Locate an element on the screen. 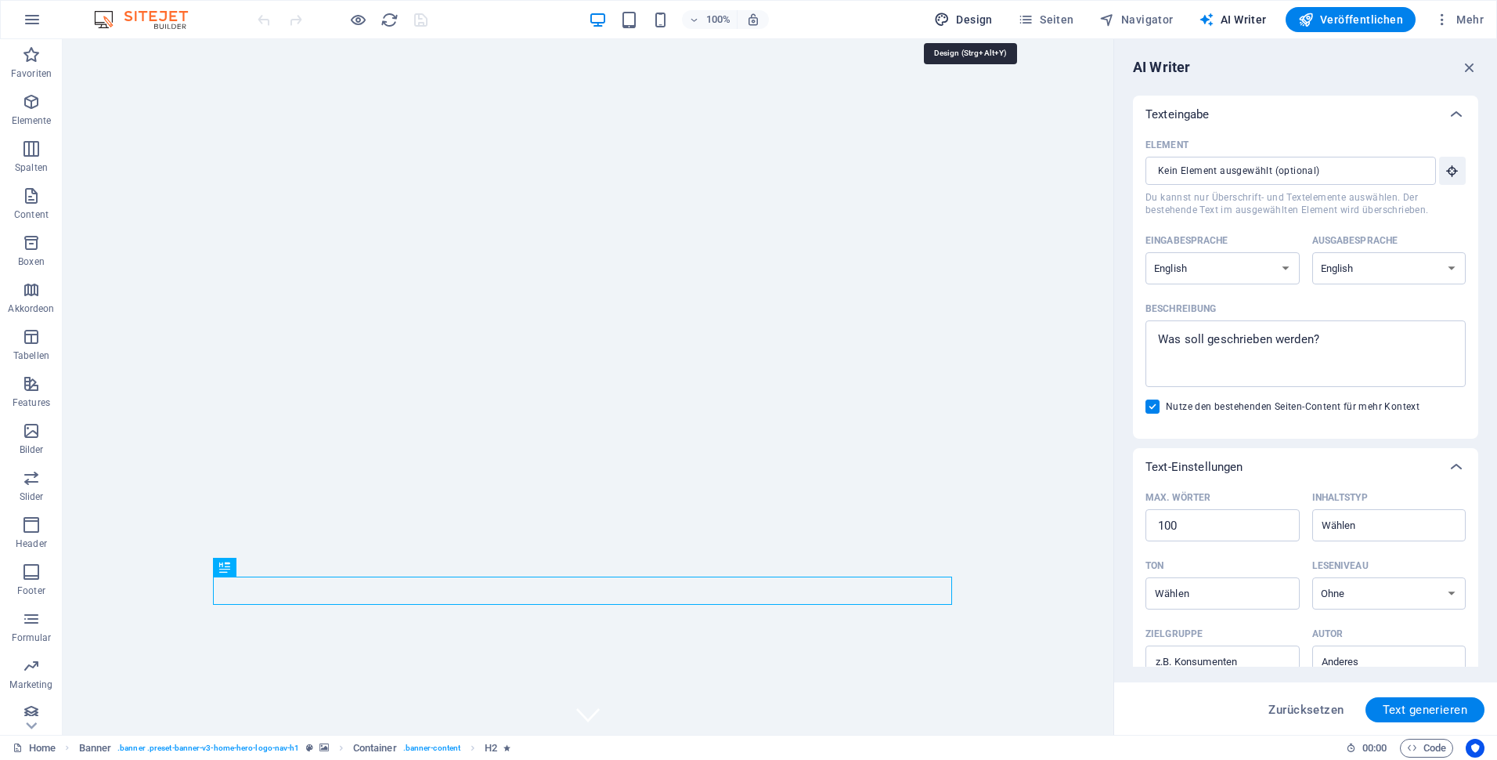 The width and height of the screenshot is (1497, 760). button: 100% is located at coordinates (709, 20).